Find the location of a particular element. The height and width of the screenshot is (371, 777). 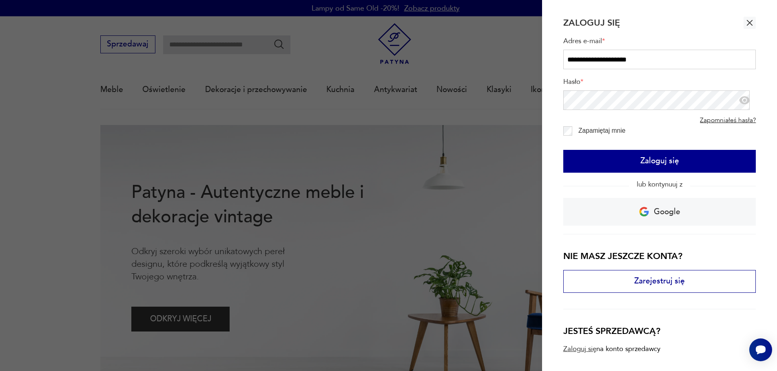

label: Adres e-mail is located at coordinates (659, 43).